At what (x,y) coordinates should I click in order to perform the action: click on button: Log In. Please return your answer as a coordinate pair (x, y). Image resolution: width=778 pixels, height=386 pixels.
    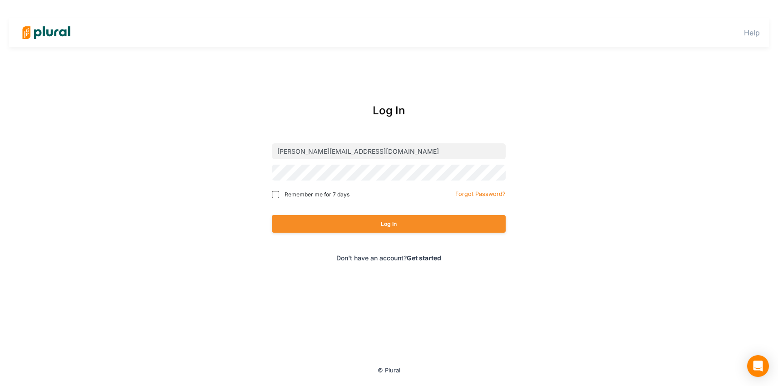
    Looking at the image, I should click on (388, 224).